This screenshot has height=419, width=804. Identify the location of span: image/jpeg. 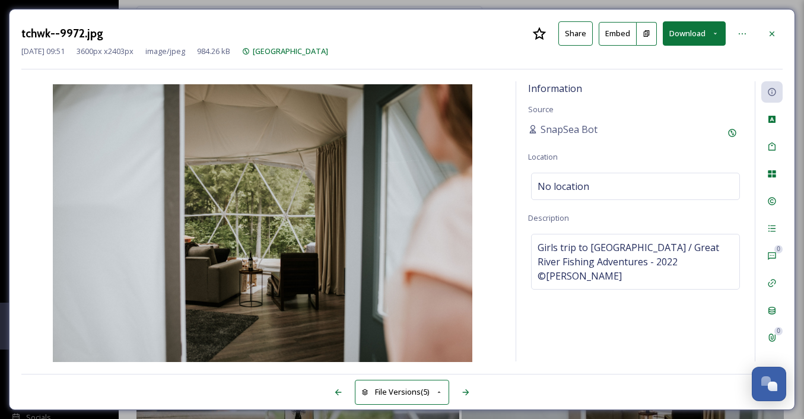
(165, 51).